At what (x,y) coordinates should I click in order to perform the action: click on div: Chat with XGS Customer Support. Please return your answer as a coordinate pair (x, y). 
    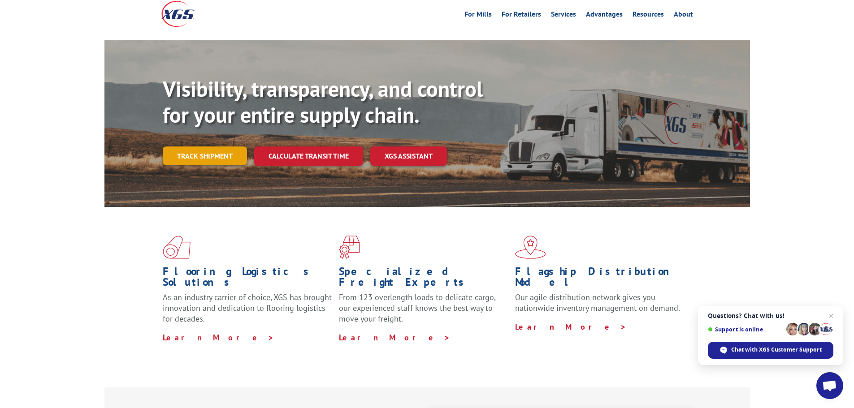
    Looking at the image, I should click on (771, 351).